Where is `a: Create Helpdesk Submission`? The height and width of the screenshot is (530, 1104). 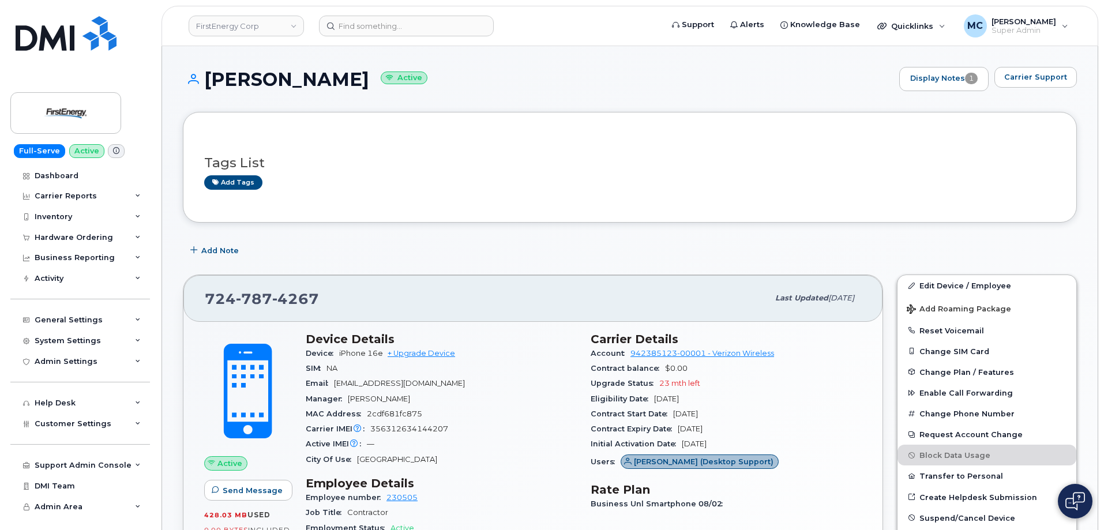
a: Create Helpdesk Submission is located at coordinates (987, 497).